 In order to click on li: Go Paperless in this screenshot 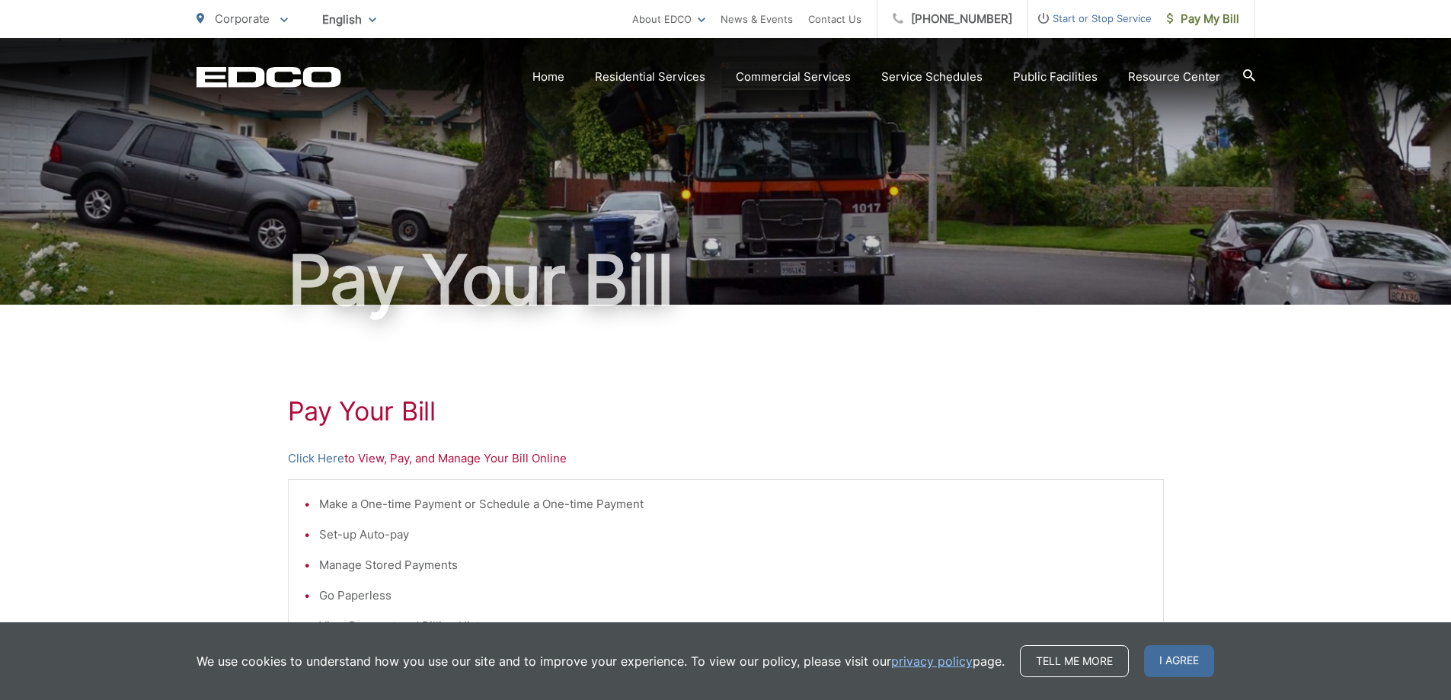, I will do `click(734, 596)`.